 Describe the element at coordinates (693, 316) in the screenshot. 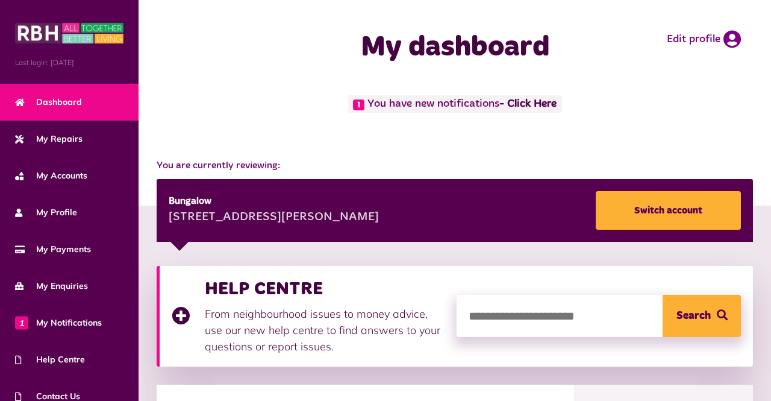

I see `span: Search` at that location.